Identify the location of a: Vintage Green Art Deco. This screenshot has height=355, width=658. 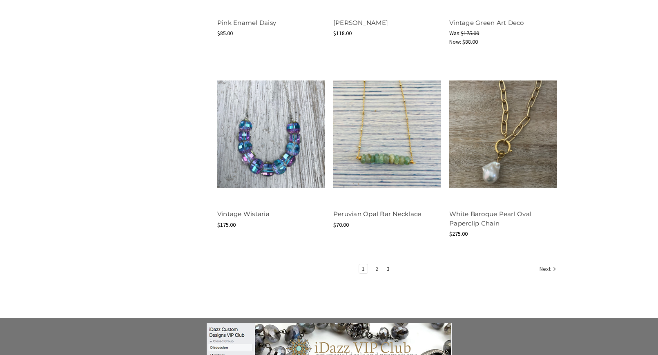
(486, 22).